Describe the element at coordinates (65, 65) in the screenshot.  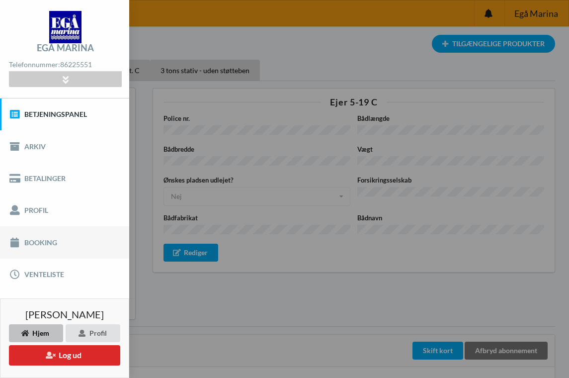
I see `div: Telefonnummer:` at that location.